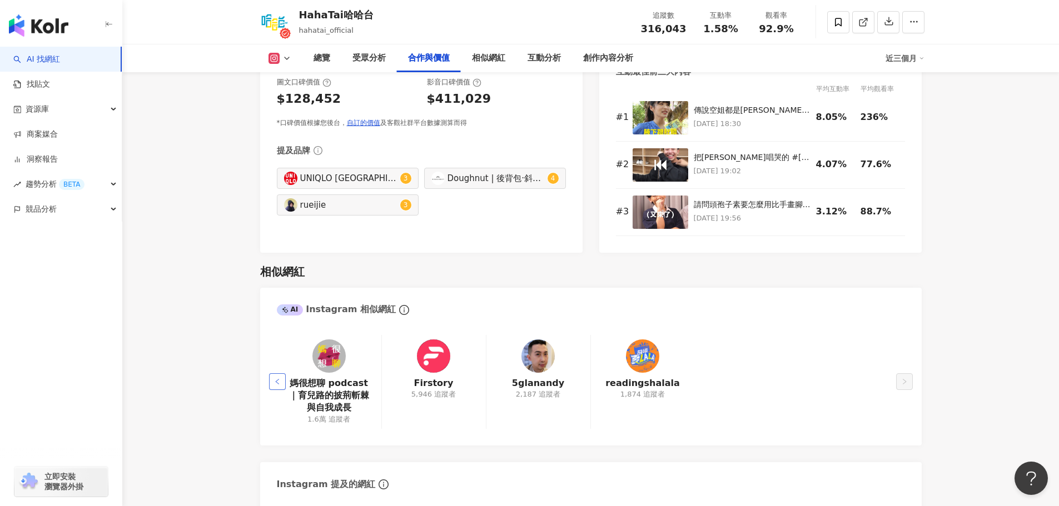  Describe the element at coordinates (664, 16) in the screenshot. I see `div: 追蹤數` at that location.